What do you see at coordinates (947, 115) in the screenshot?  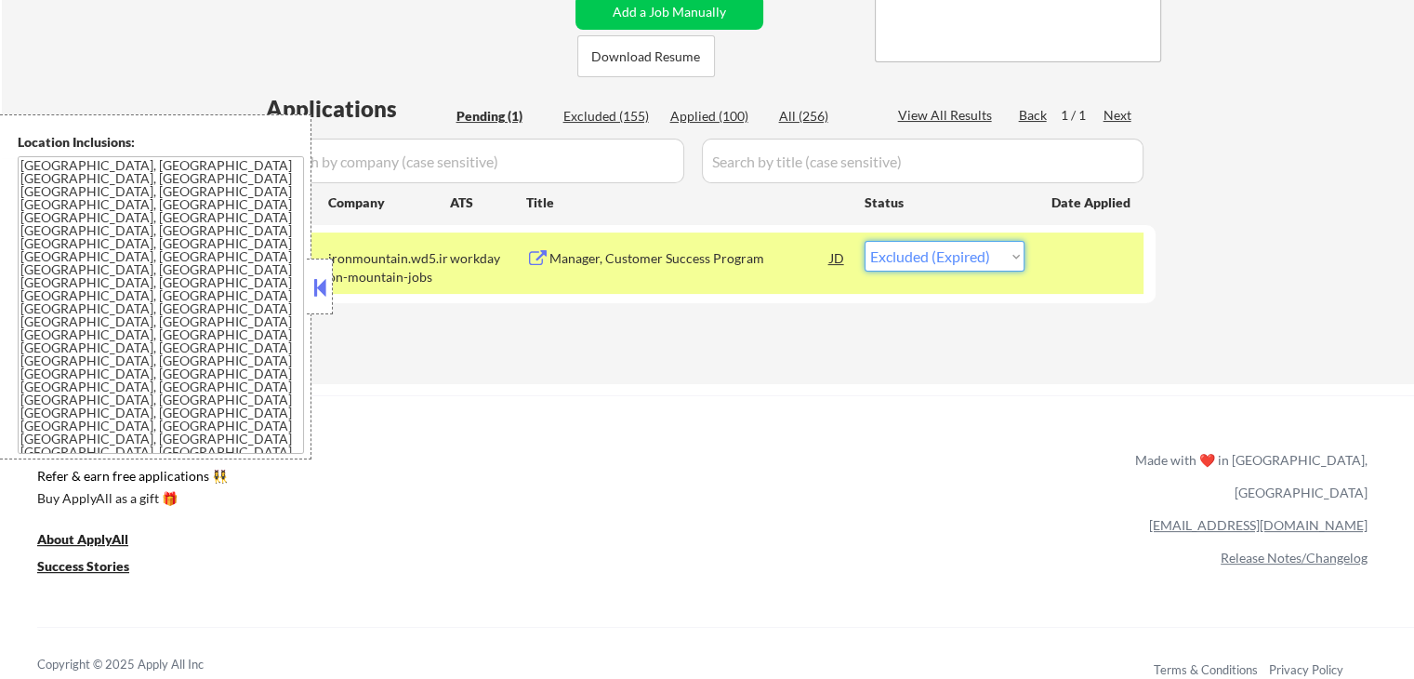 I see `div: View All Results` at bounding box center [947, 115].